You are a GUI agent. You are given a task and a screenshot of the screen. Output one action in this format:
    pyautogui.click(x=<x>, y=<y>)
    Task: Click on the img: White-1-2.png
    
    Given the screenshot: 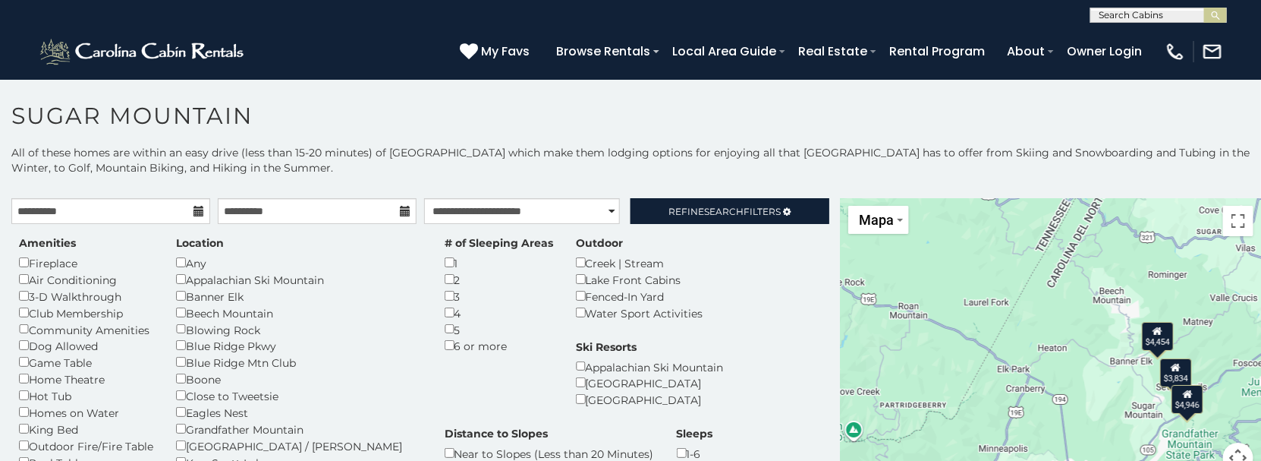 What is the action you would take?
    pyautogui.click(x=143, y=52)
    